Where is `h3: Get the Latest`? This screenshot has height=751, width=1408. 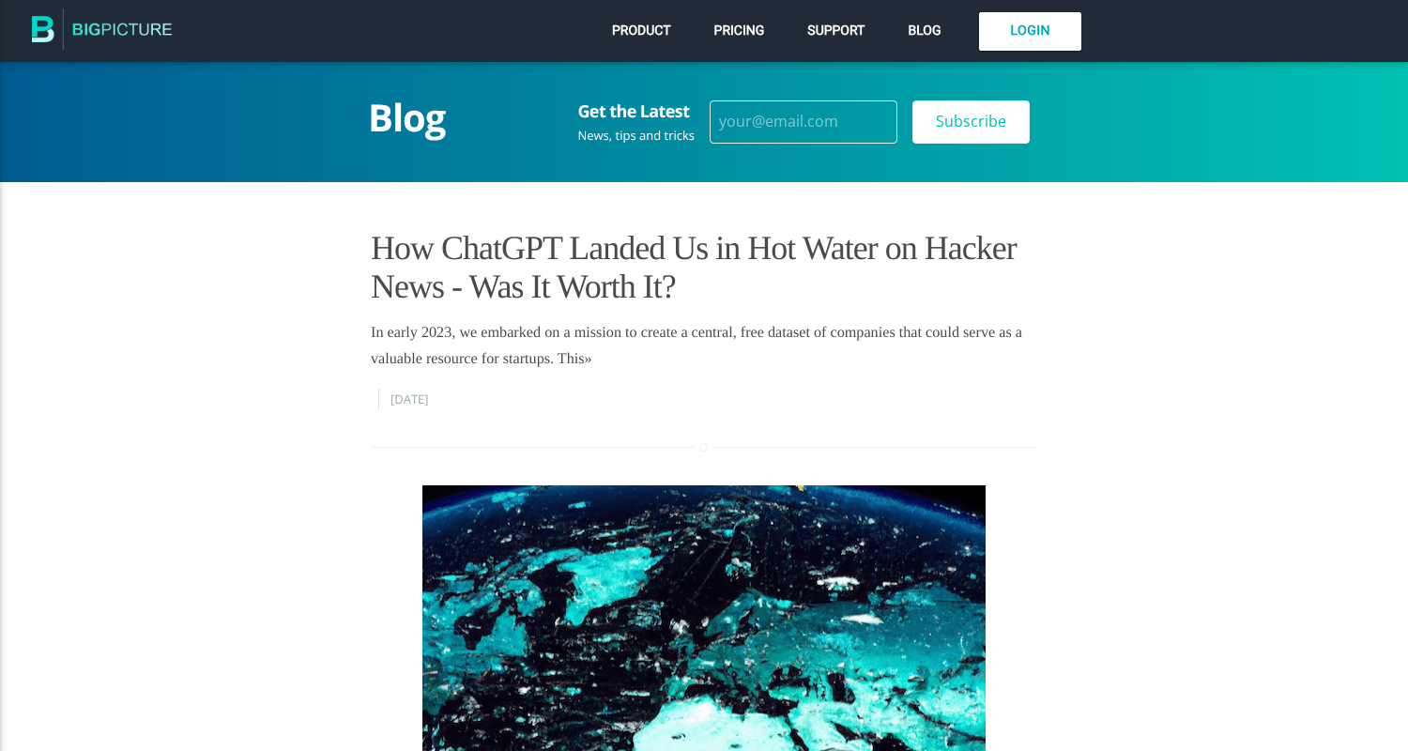
h3: Get the Latest is located at coordinates (635, 112).